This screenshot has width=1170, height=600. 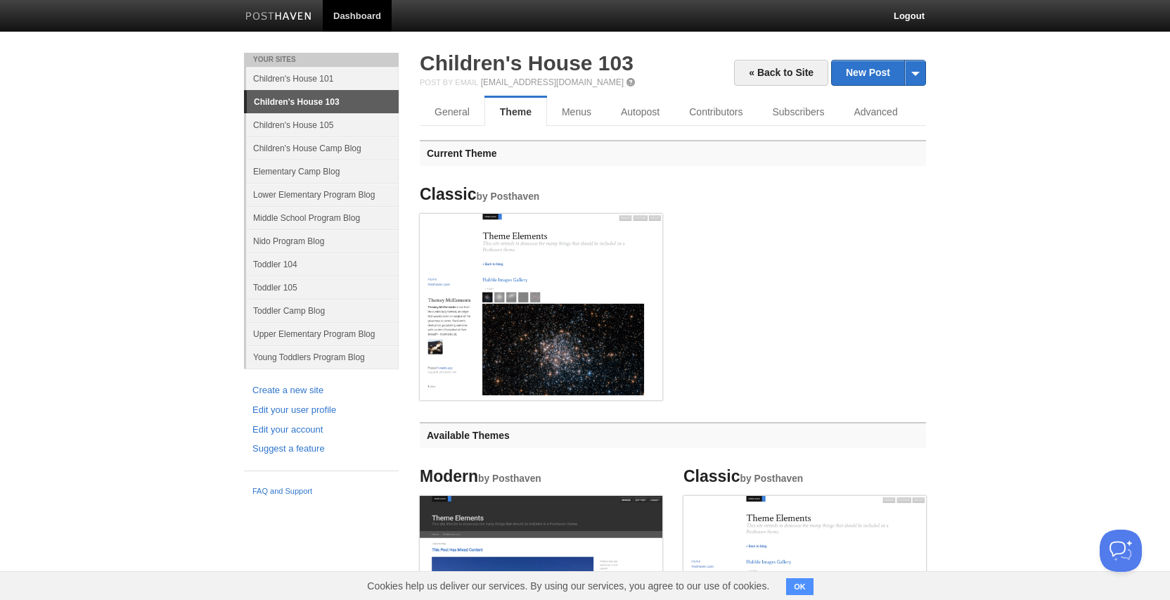 What do you see at coordinates (879, 72) in the screenshot?
I see `a: New Post` at bounding box center [879, 72].